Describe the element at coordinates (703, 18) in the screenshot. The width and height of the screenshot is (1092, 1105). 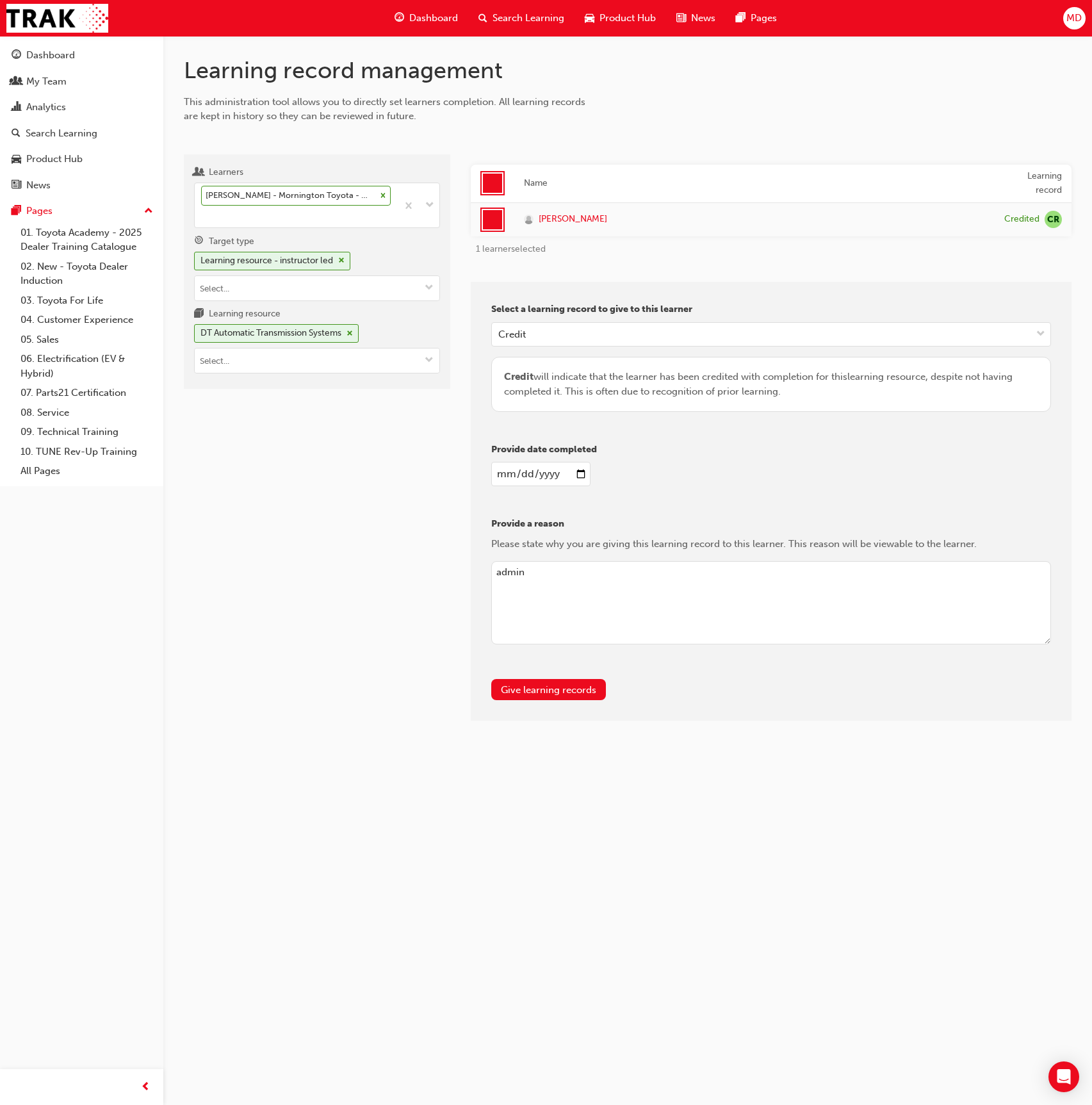
I see `span: News` at that location.